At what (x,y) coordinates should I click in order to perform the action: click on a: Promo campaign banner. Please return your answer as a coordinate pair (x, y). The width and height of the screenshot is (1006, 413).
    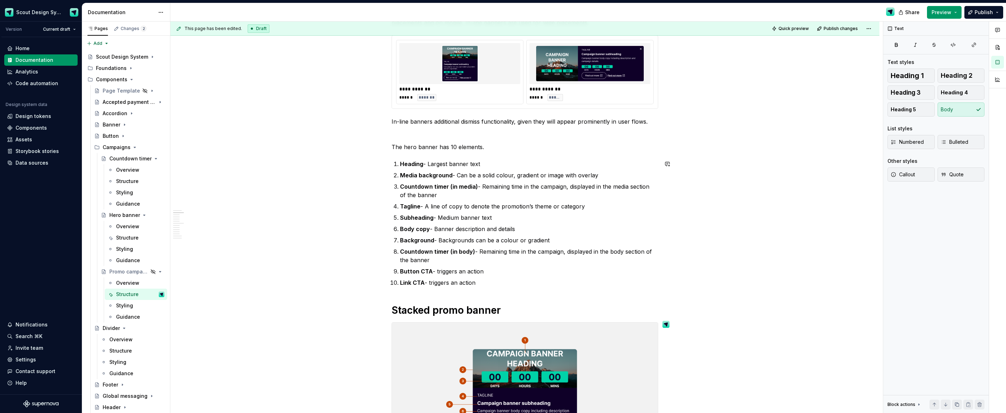
    Looking at the image, I should click on (133, 271).